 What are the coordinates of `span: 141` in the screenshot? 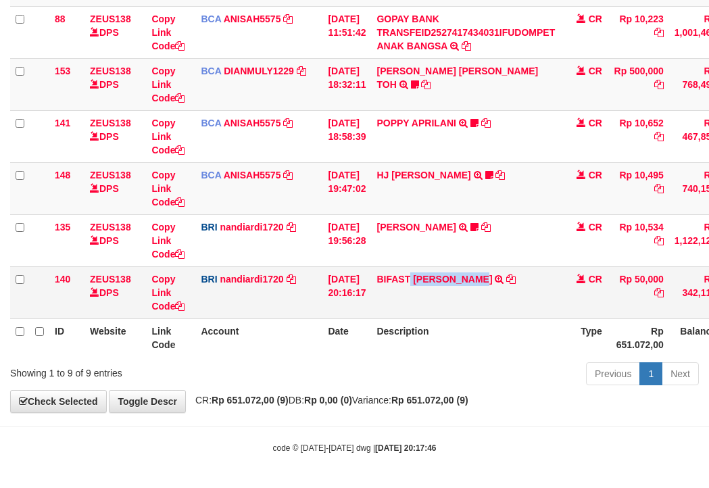 It's located at (62, 123).